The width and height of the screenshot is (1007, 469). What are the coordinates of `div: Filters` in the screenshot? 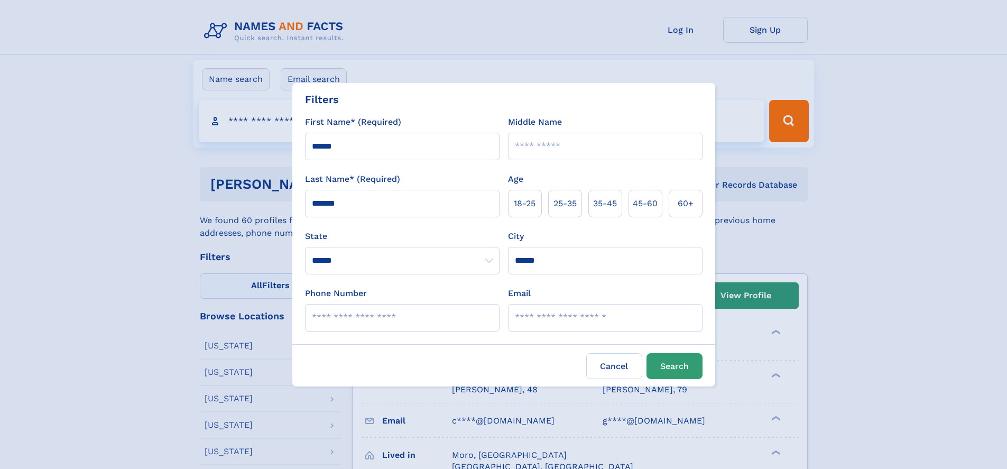 It's located at (322, 99).